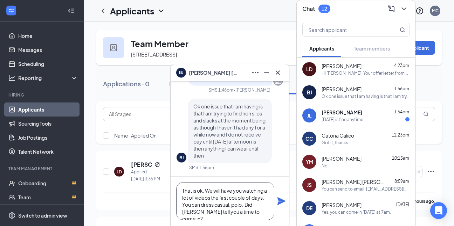 This screenshot has height=226, width=454. Describe the element at coordinates (402, 181) in the screenshot. I see `span: 8:59am` at that location.